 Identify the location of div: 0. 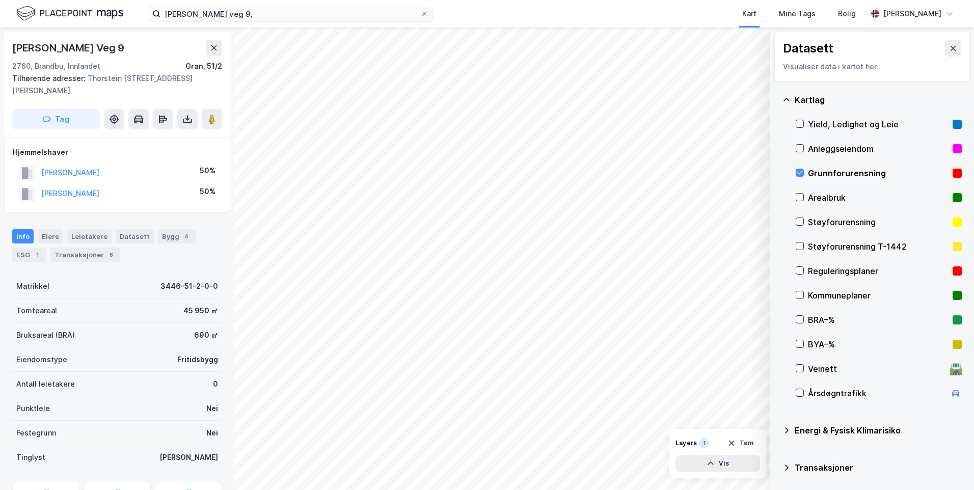
(216, 384).